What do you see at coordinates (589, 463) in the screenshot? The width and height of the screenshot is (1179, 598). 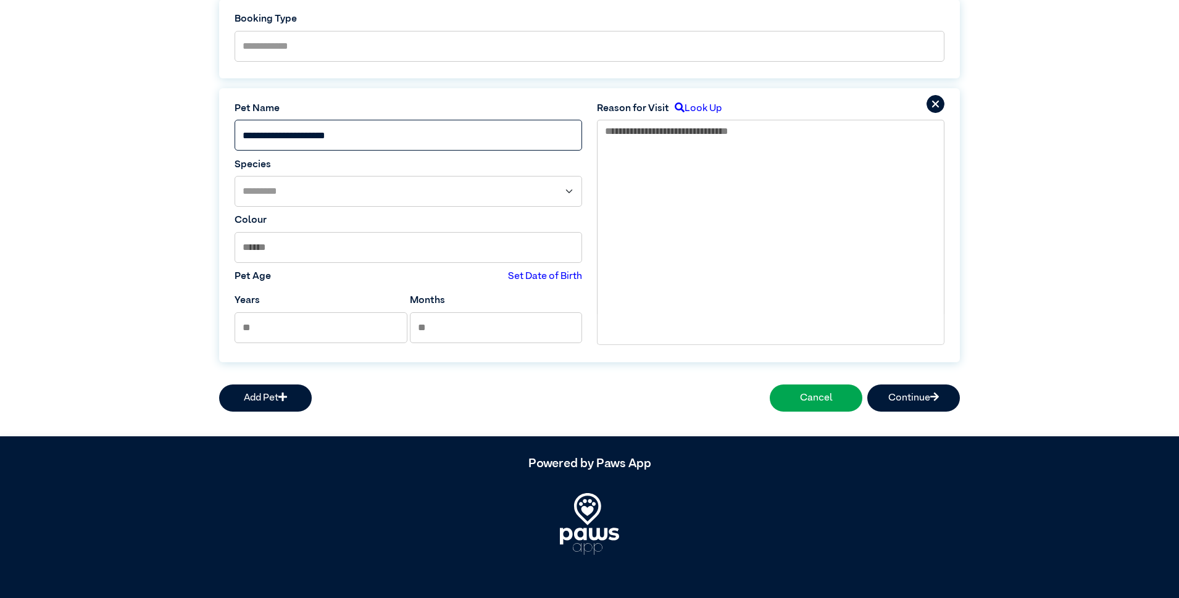 I see `h5: Powered by Paws App` at bounding box center [589, 463].